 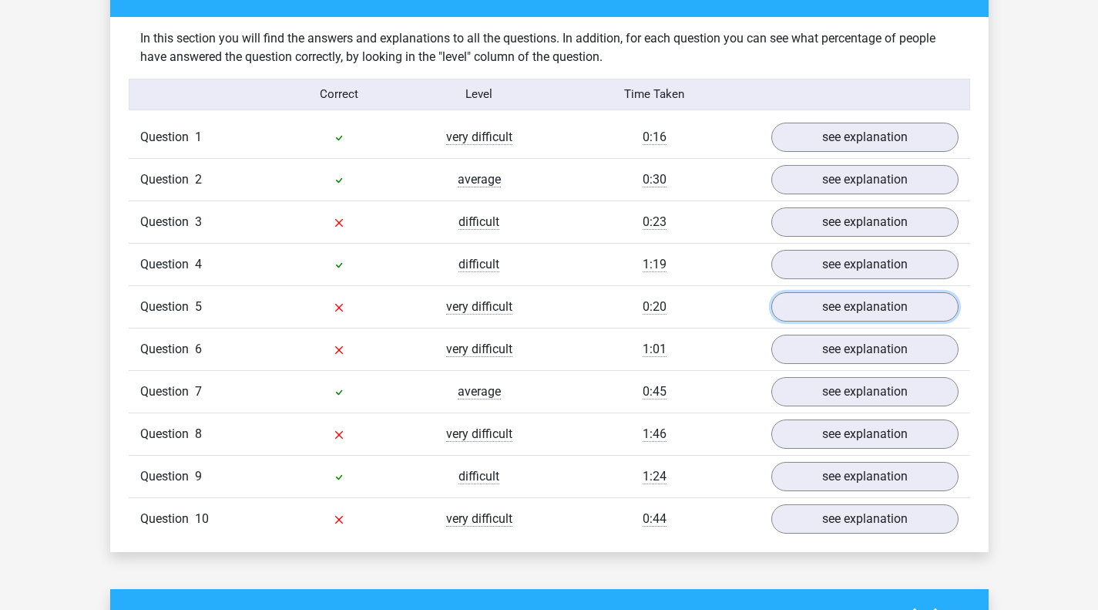 What do you see at coordinates (198, 306) in the screenshot?
I see `span: 5` at bounding box center [198, 306].